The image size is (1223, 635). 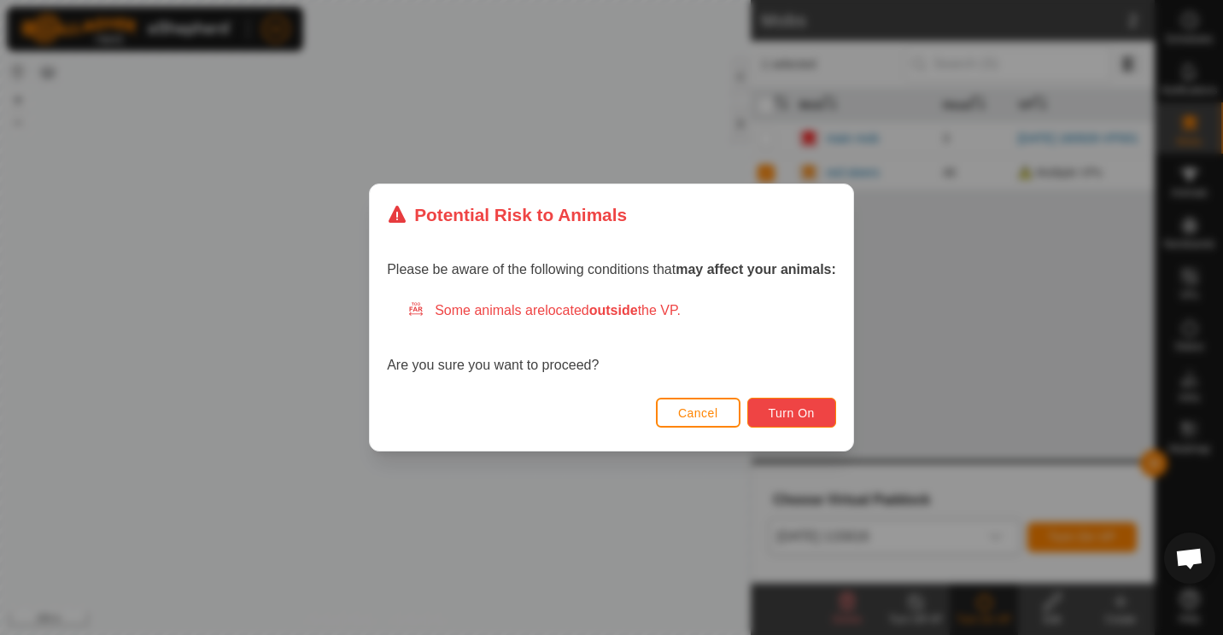 What do you see at coordinates (756, 269) in the screenshot?
I see `strong: may affect your animals:` at bounding box center [756, 269].